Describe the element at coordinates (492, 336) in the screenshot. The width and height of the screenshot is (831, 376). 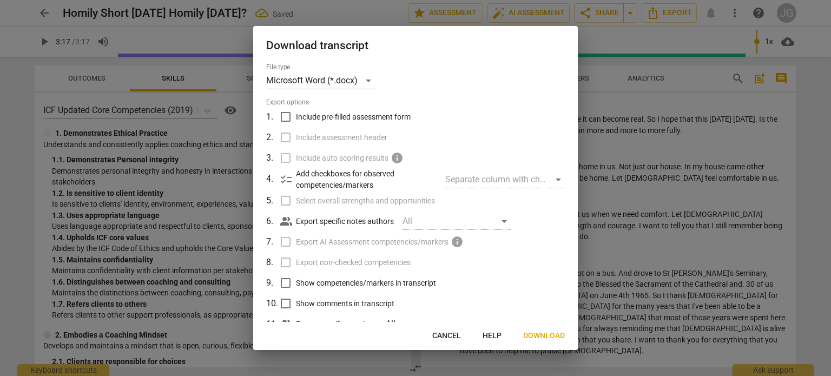
I see `span: Help` at that location.